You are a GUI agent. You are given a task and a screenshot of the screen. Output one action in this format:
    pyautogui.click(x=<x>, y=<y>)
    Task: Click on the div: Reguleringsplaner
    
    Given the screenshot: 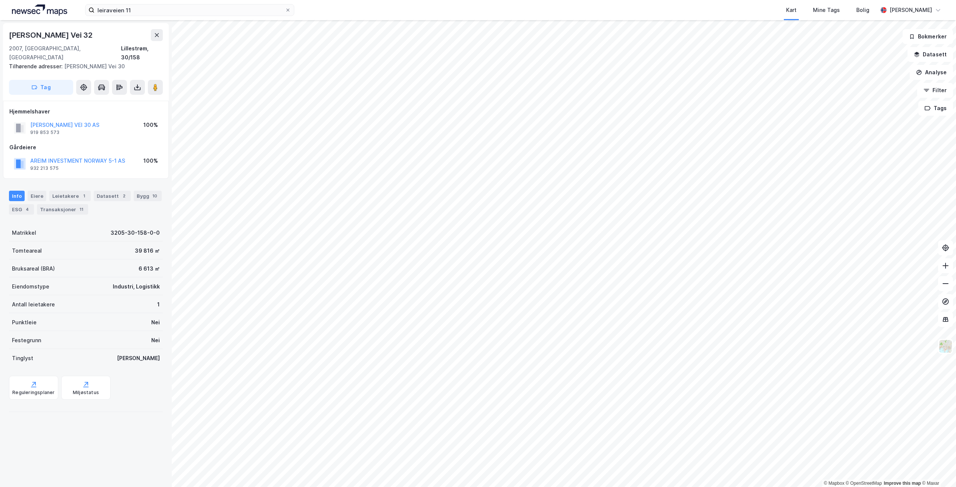 What is the action you would take?
    pyautogui.click(x=33, y=393)
    